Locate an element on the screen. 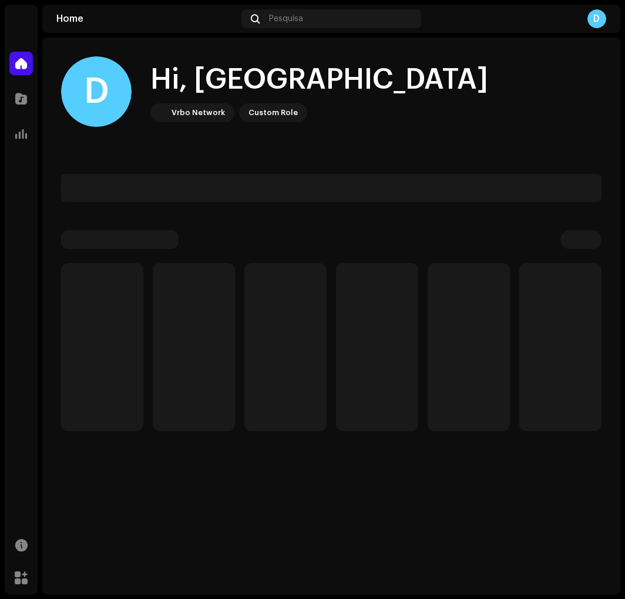  img: 66bce8da-2cef-42a1-a8c4-ff775820a5f9 is located at coordinates (160, 113).